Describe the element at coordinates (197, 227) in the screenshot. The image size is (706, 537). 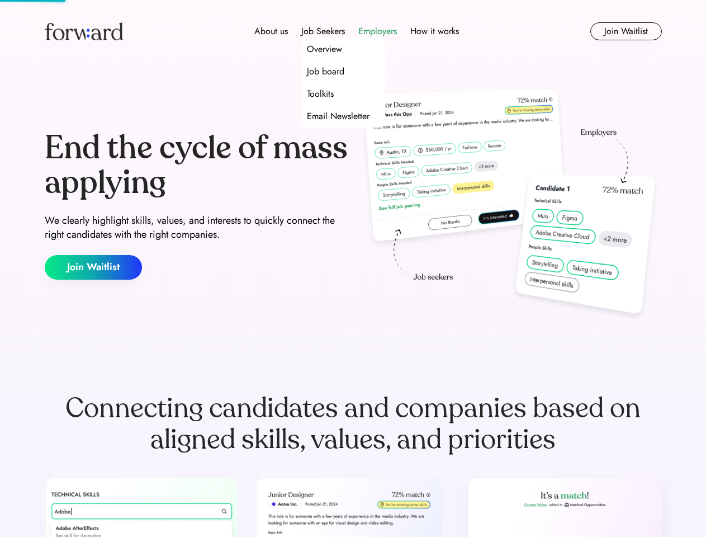
I see `div: We clearly highlight skills, values, and interests to quickly connect the right candidates with t...` at that location.